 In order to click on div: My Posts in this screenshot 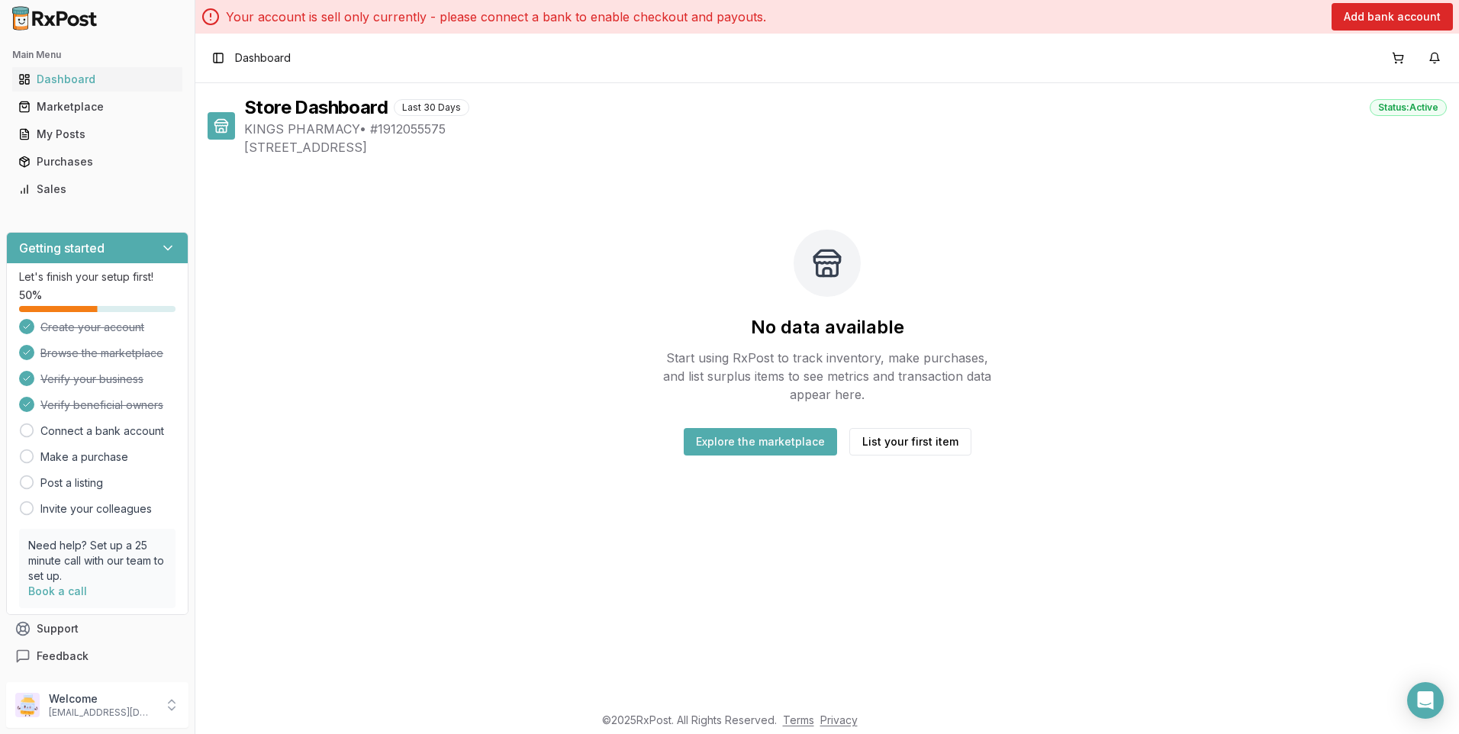, I will do `click(97, 134)`.